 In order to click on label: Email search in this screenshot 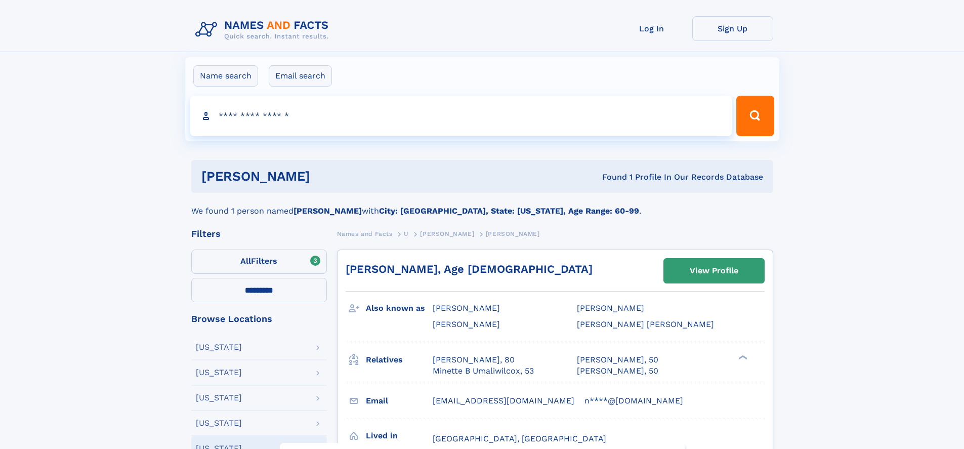, I will do `click(300, 76)`.